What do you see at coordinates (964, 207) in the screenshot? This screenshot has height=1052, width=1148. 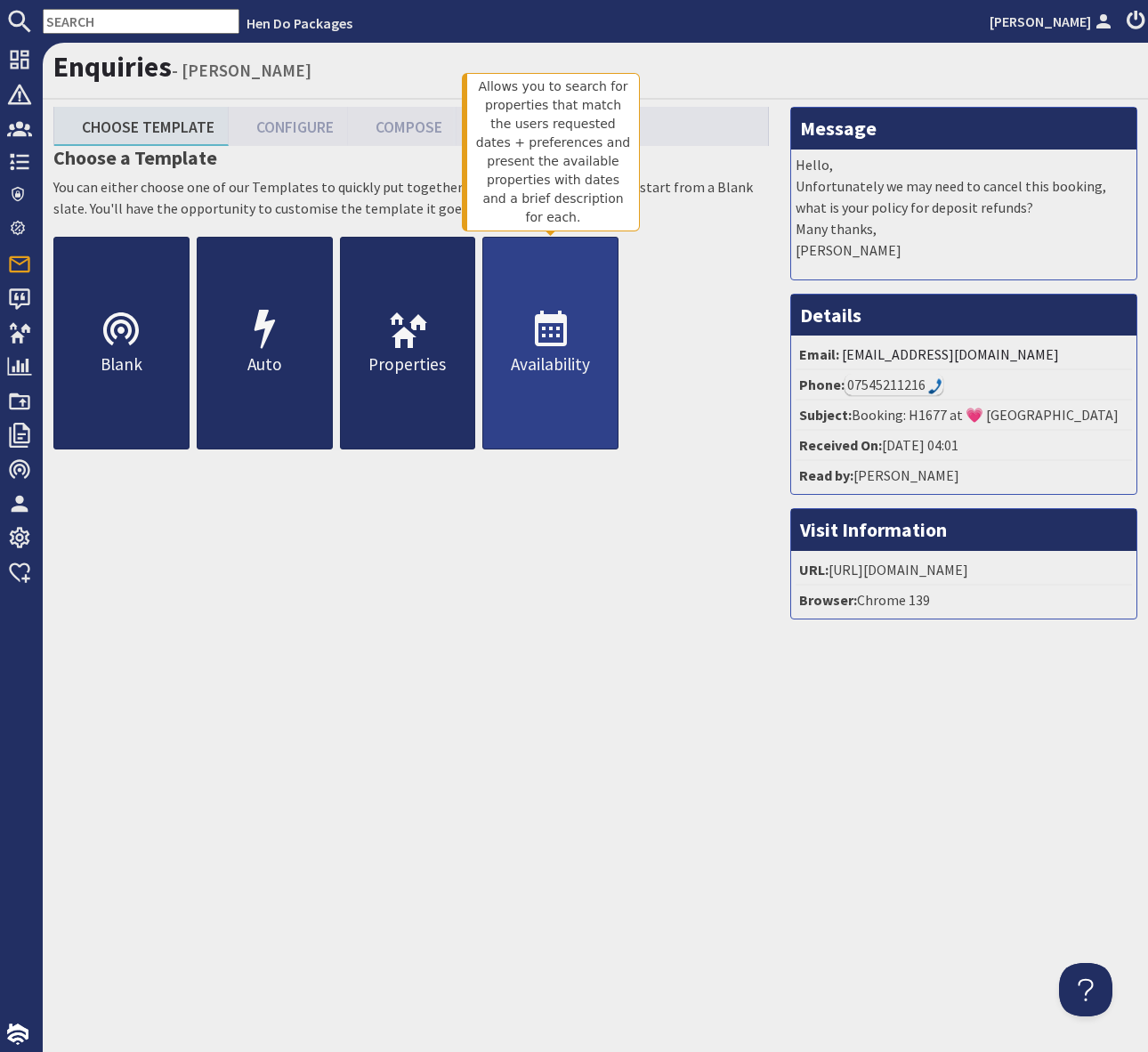 I see `p: Hello, Unfortunately we may need to cancel this booking, what is your policy for deposit refunds?...` at bounding box center [964, 207].